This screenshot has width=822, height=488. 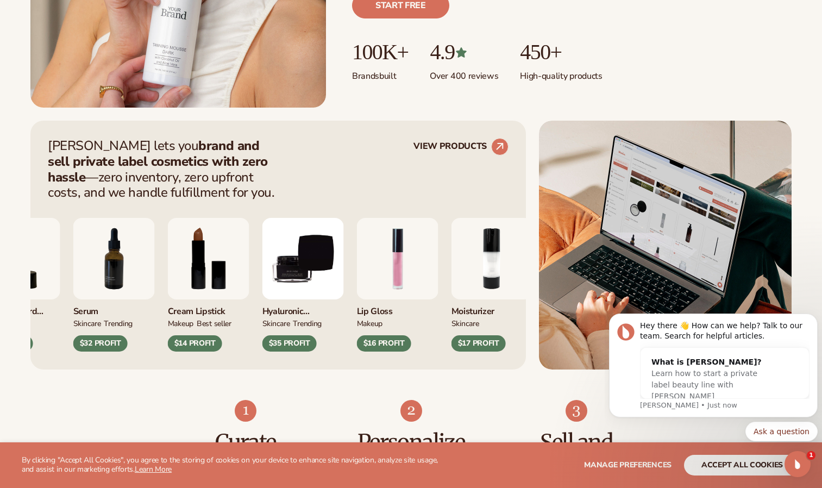 I want to click on p: By clicking "Accept All Cookies", you agree to the storing of cookies on your device to enhance s..., so click(x=234, y=465).